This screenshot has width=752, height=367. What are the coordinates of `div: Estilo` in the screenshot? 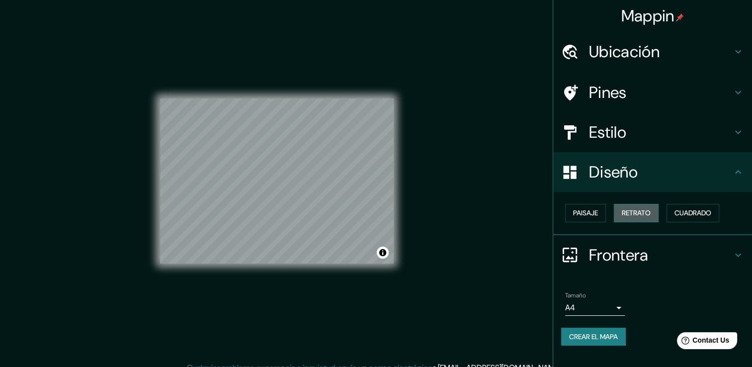 It's located at (653, 132).